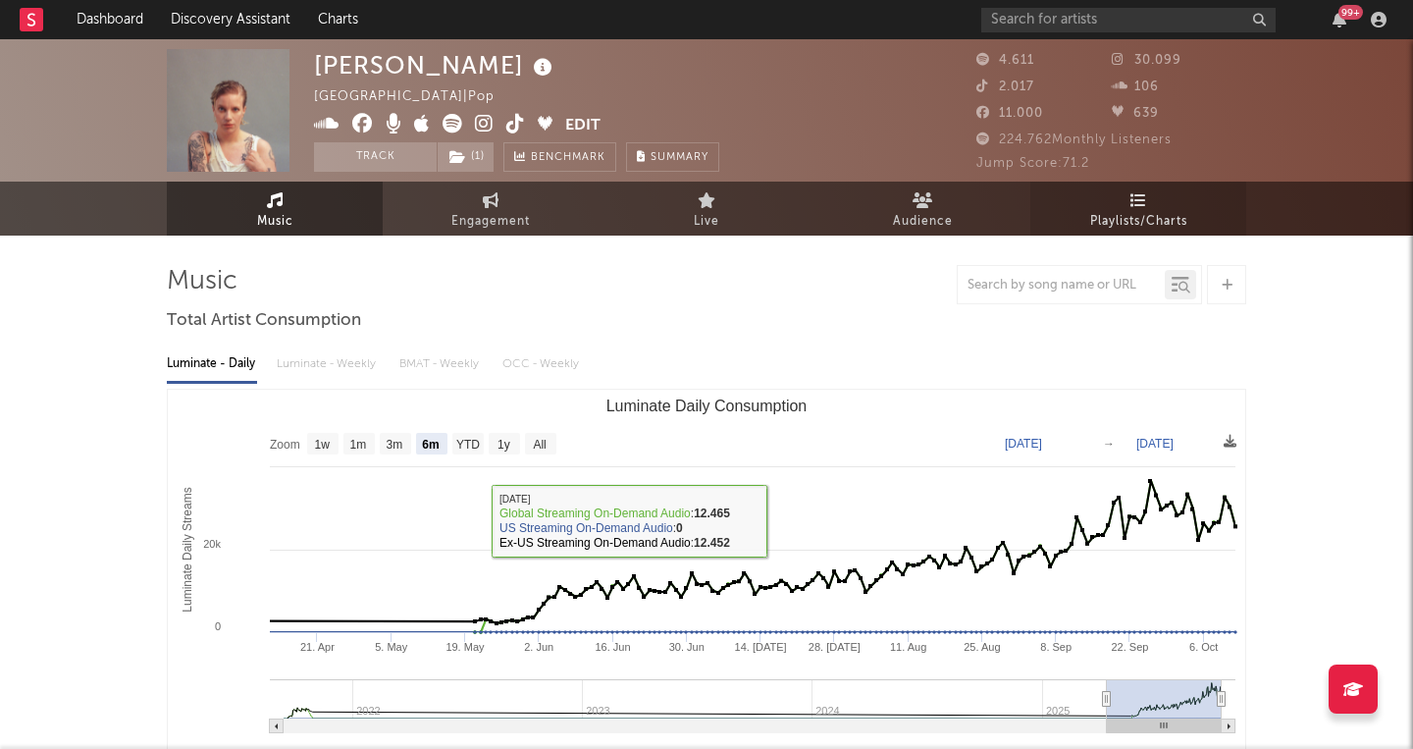 The image size is (1413, 749). Describe the element at coordinates (1005, 60) in the screenshot. I see `span: 4.611` at that location.